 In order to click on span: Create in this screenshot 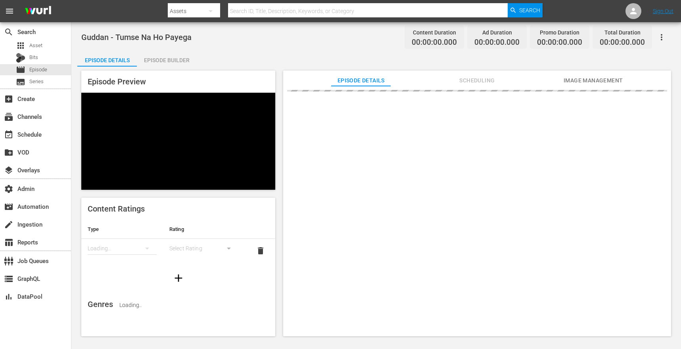, I will do `click(9, 99)`.